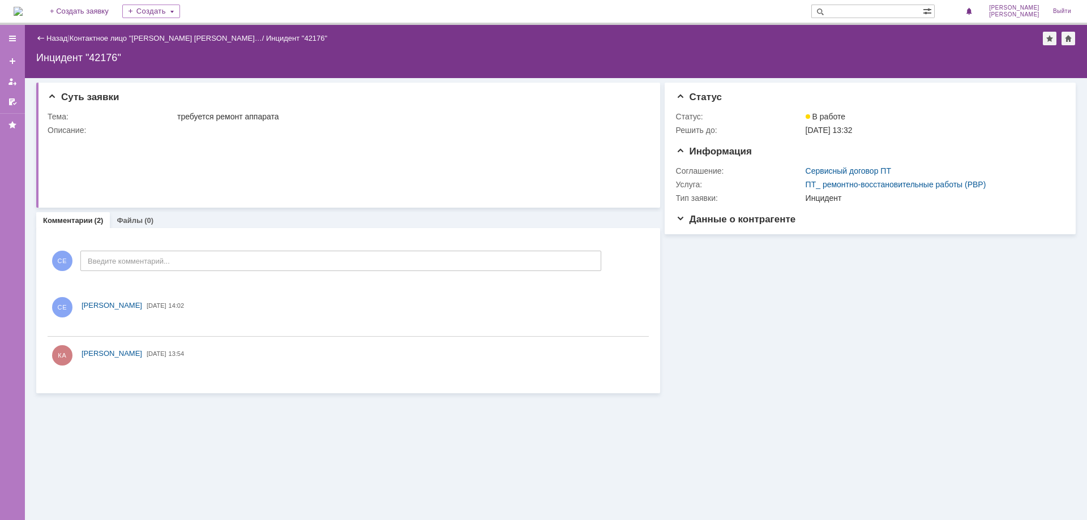  I want to click on a: Комментарии, so click(68, 220).